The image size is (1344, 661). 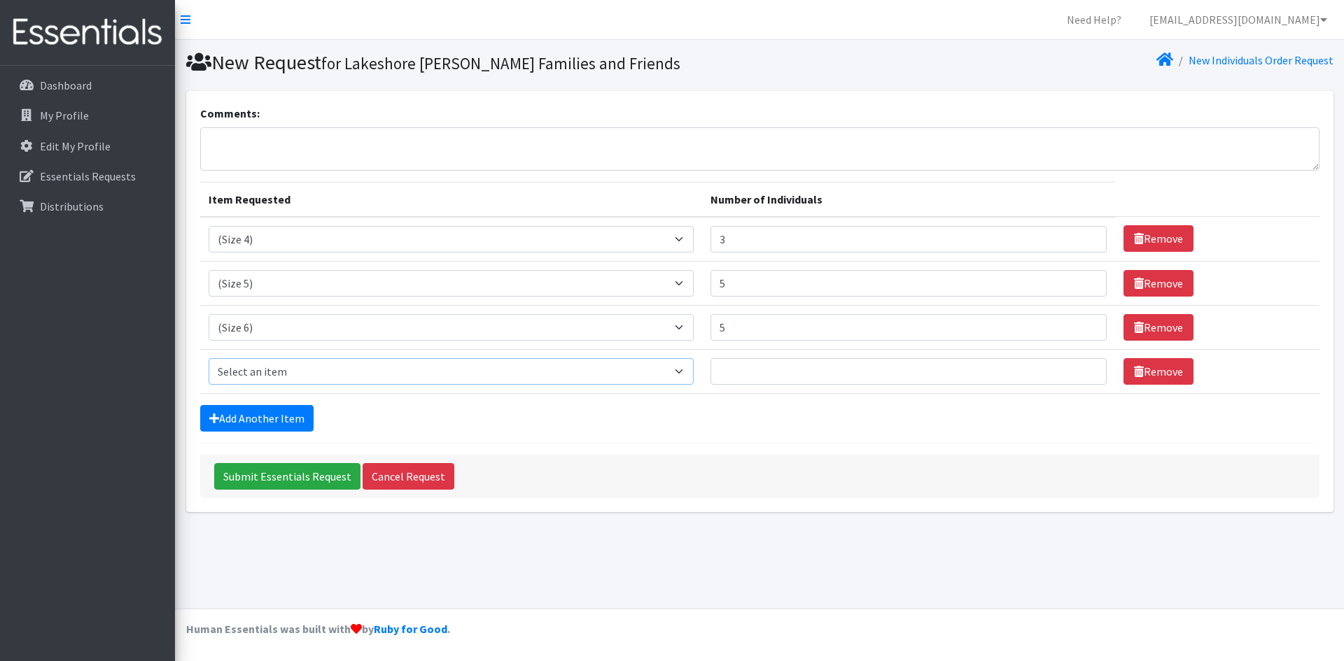 What do you see at coordinates (87, 176) in the screenshot?
I see `a: Essentials Requests` at bounding box center [87, 176].